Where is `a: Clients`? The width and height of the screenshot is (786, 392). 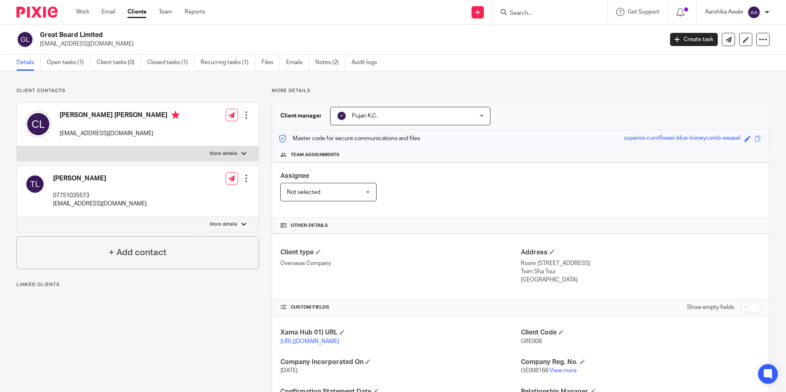
a: Clients is located at coordinates (137, 12).